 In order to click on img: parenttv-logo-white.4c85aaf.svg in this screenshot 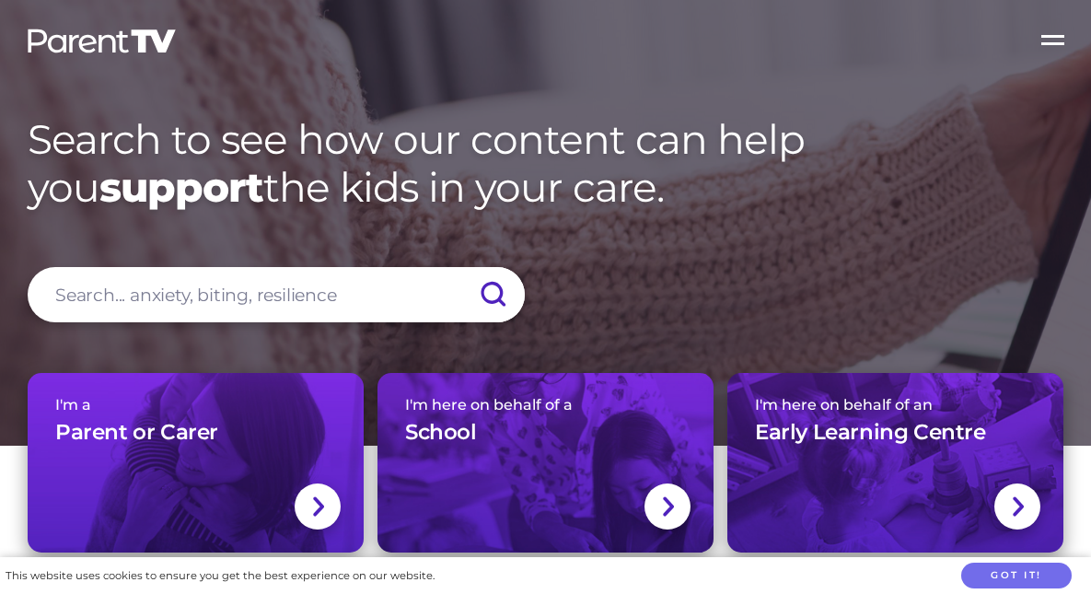, I will do `click(101, 41)`.